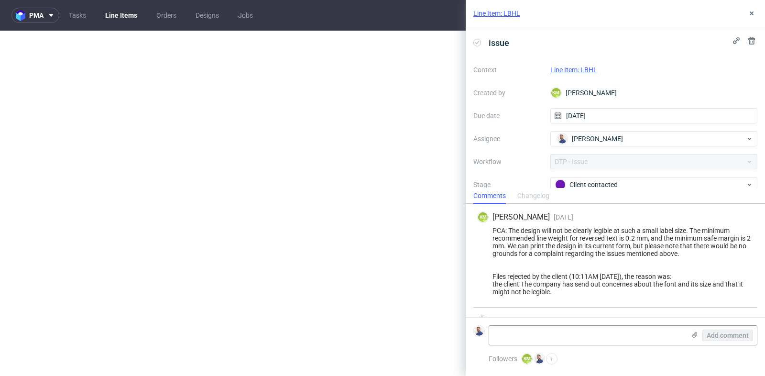 This screenshot has width=765, height=376. What do you see at coordinates (166, 15) in the screenshot?
I see `a: Orders` at bounding box center [166, 15].